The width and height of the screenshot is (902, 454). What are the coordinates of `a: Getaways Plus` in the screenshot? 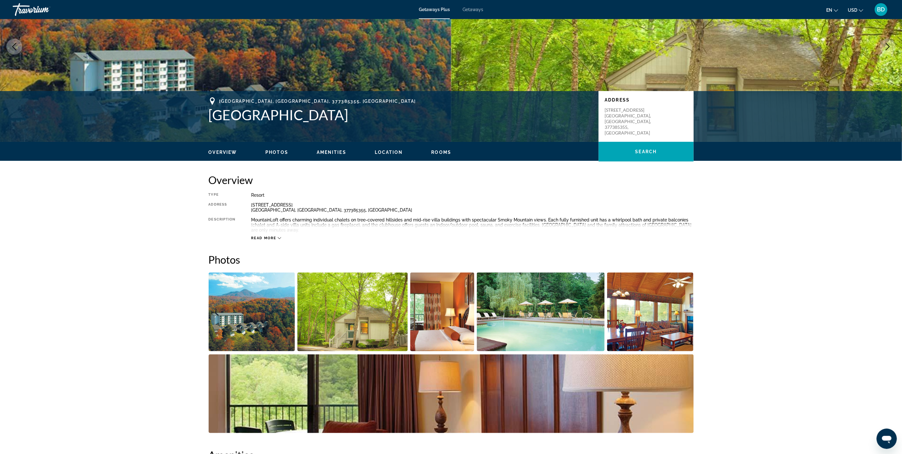 It's located at (434, 10).